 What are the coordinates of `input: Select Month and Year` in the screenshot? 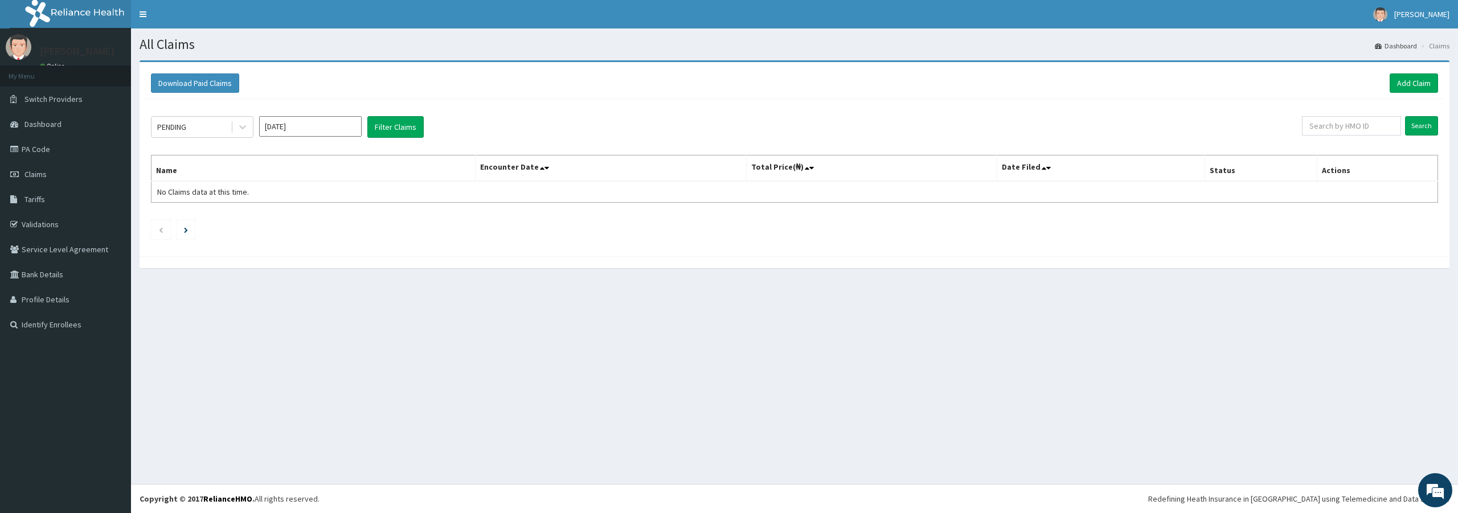 It's located at (310, 126).